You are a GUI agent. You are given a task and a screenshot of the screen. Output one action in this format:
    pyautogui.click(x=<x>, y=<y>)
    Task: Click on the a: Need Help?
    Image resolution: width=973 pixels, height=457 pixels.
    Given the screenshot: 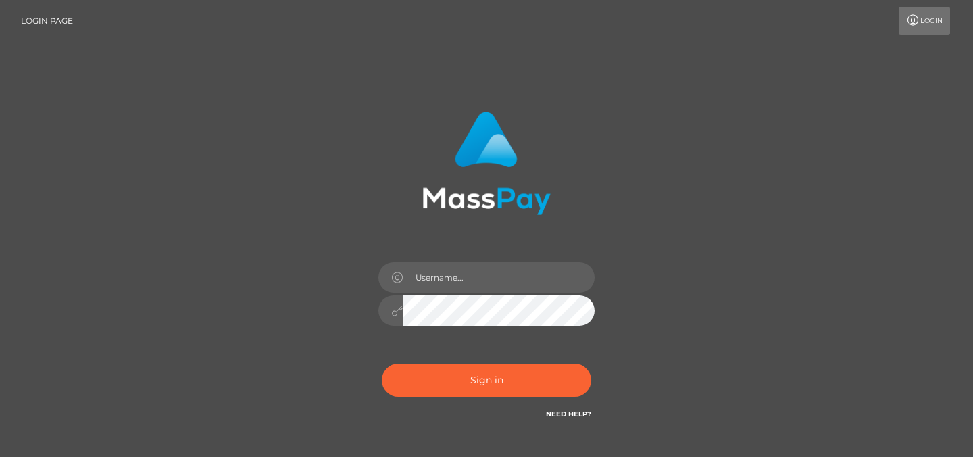 What is the action you would take?
    pyautogui.click(x=568, y=413)
    